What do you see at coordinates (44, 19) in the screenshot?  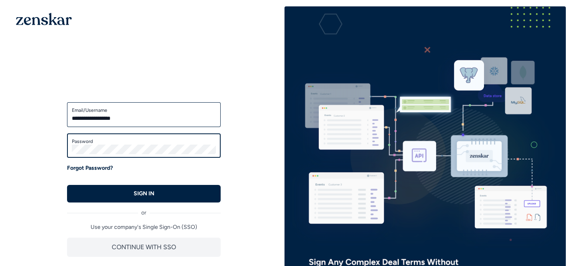 I see `img: 1OGAJ2xQqyY4LXKgY66KYq0eOWRCkrZdAb3gUhuVAqdWPZE9SRJmCz+oDMSn4zDLXe31Ii730ItAGKgCKgCCgCikA4Av8PJUP...` at bounding box center [44, 19].